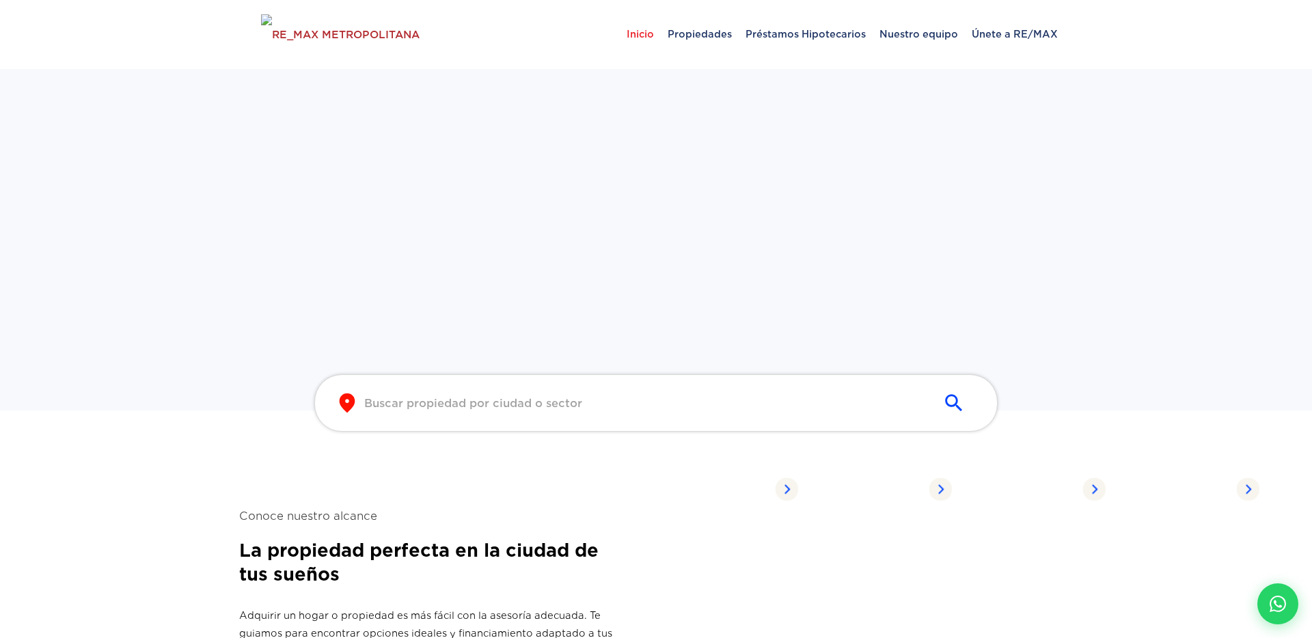  What do you see at coordinates (918, 34) in the screenshot?
I see `span: Nuestro equipo` at bounding box center [918, 34].